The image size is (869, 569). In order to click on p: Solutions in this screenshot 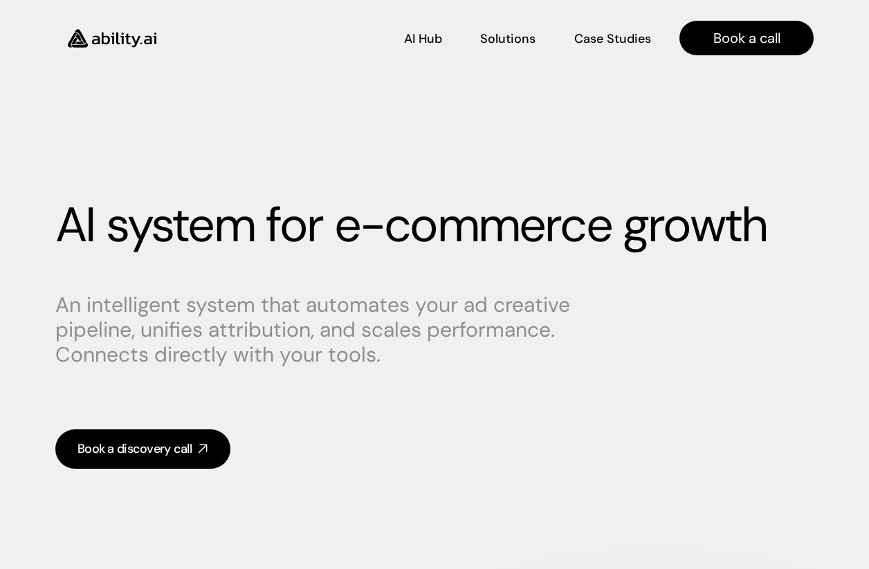, I will do `click(508, 39)`.